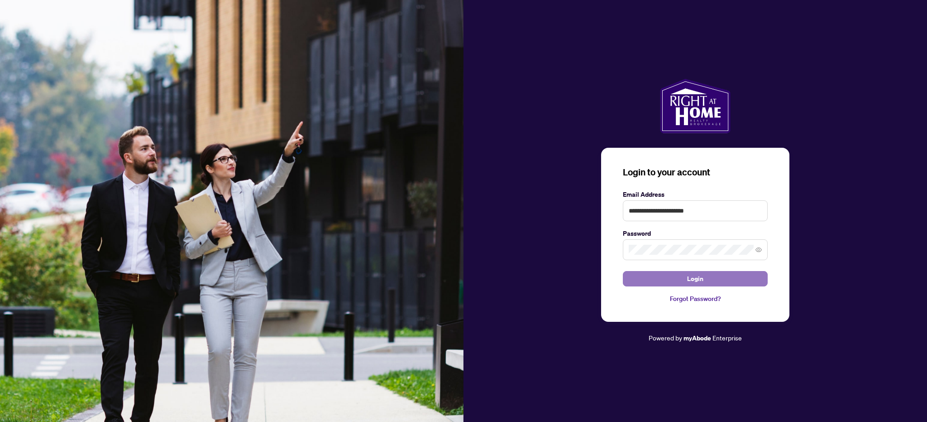 Image resolution: width=927 pixels, height=422 pixels. Describe the element at coordinates (696, 172) in the screenshot. I see `h3: Login to your account` at that location.